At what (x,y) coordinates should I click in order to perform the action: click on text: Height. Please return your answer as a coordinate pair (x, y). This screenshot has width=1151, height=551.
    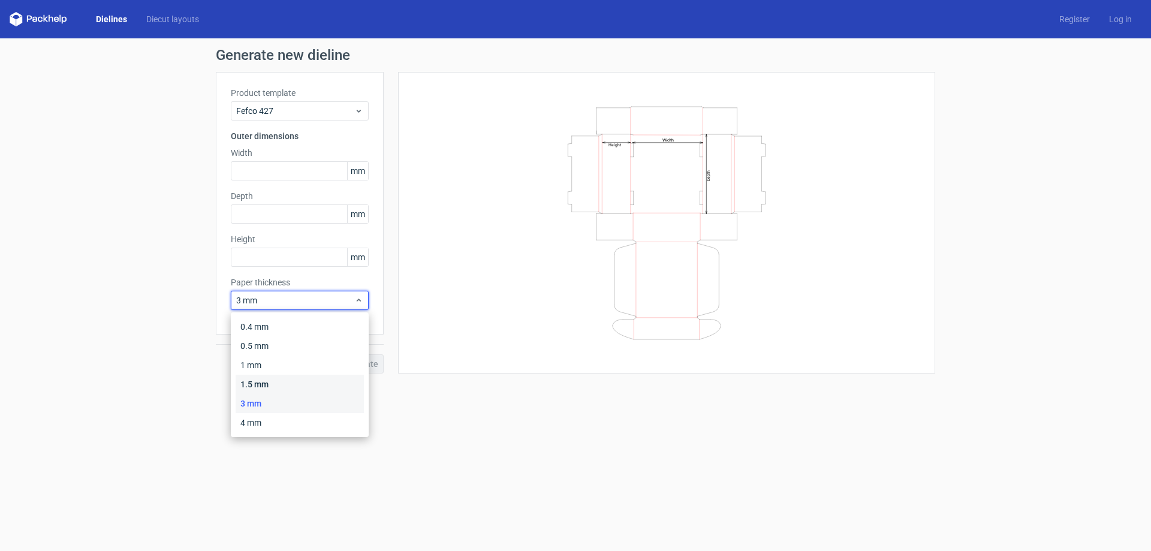
    Looking at the image, I should click on (615, 144).